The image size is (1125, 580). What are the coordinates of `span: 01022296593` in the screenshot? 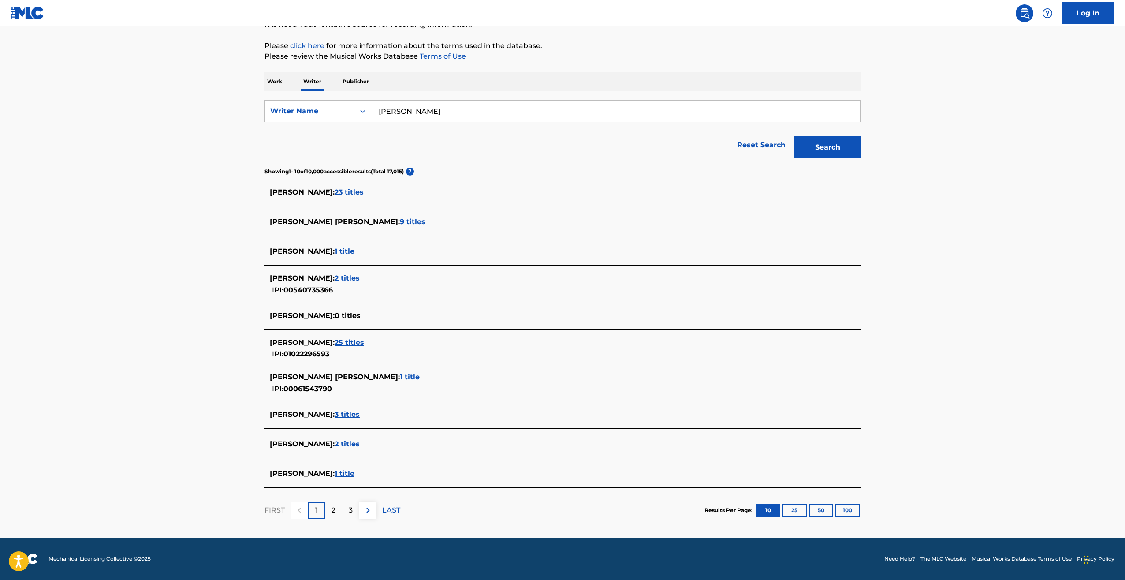 It's located at (306, 354).